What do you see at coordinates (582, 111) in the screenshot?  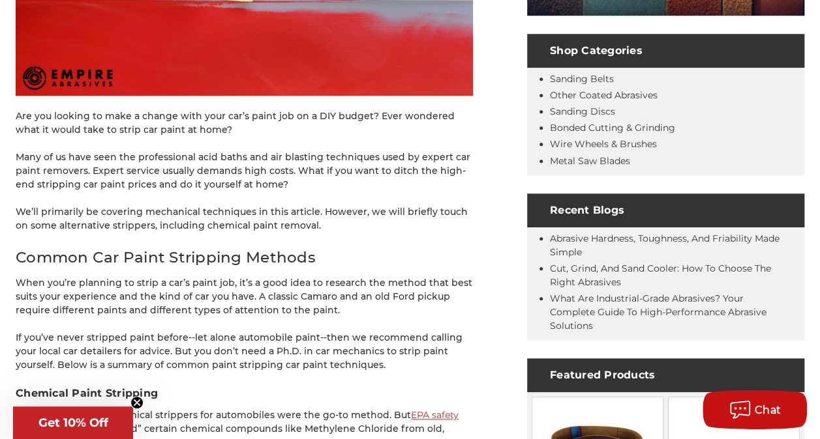 I see `a: Sanding Discs` at bounding box center [582, 111].